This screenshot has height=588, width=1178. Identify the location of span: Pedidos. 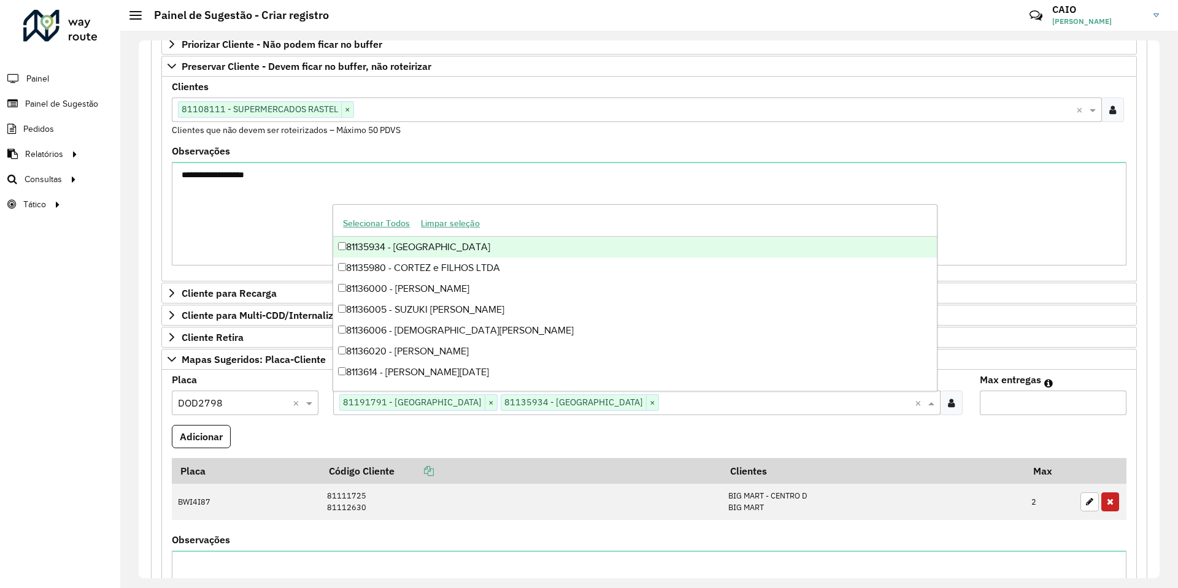
(39, 129).